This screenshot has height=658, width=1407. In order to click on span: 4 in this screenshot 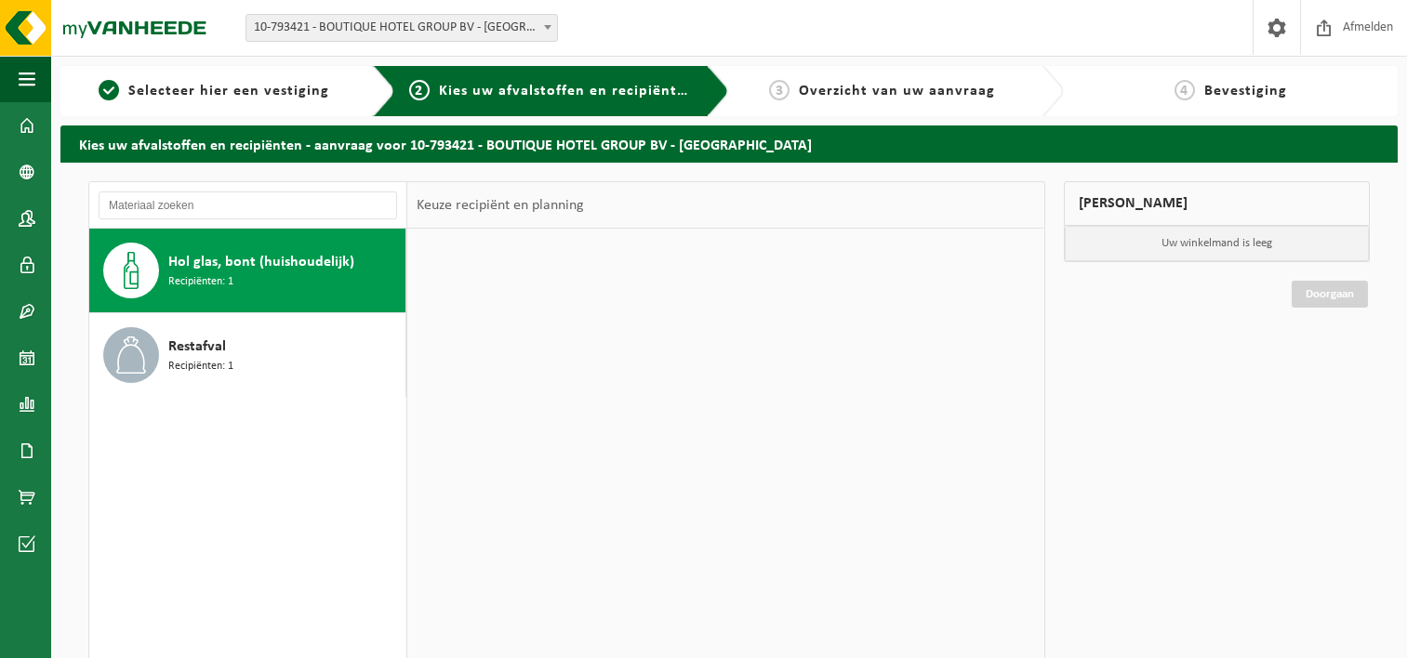, I will do `click(1185, 90)`.